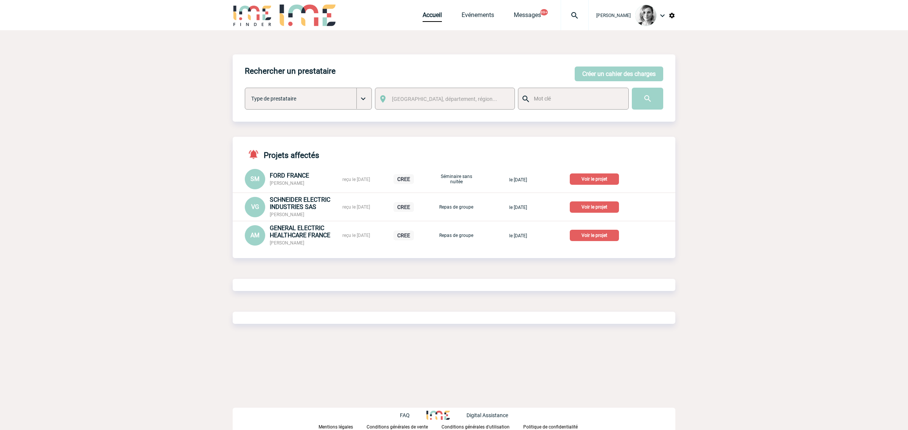 The width and height of the screenshot is (908, 430). What do you see at coordinates (289, 175) in the screenshot?
I see `span: FORD FRANCE` at bounding box center [289, 175].